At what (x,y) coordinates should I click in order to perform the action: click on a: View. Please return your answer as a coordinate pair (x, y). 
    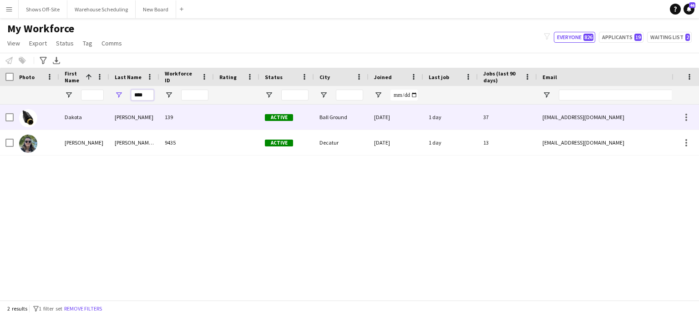
    Looking at the image, I should click on (14, 43).